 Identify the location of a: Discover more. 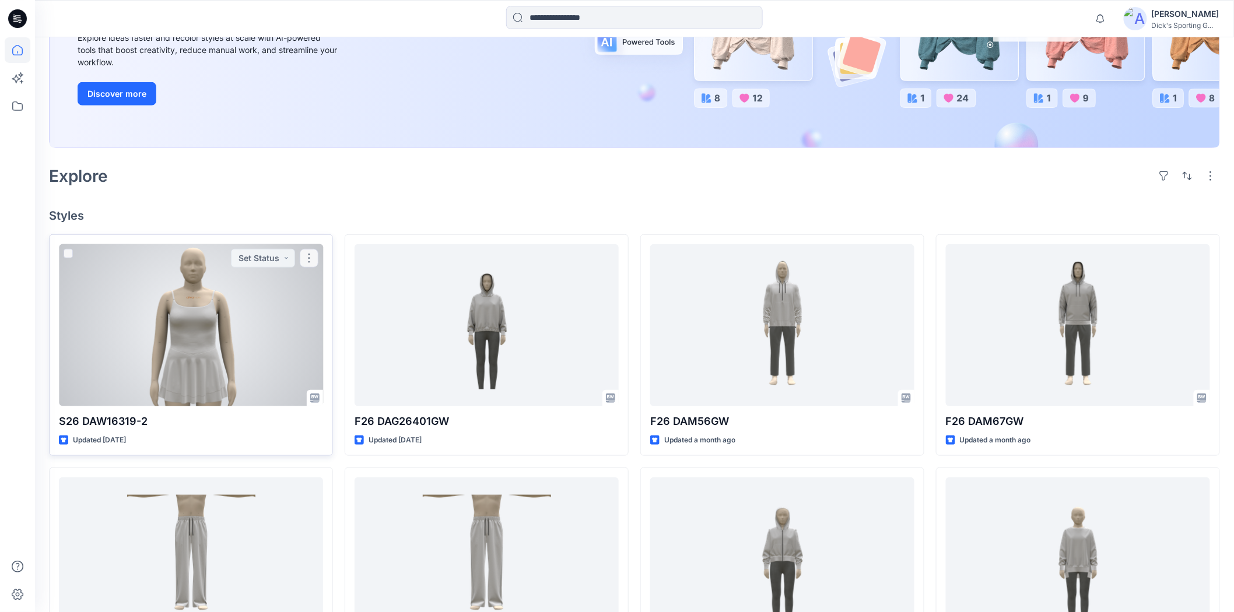
(209, 94).